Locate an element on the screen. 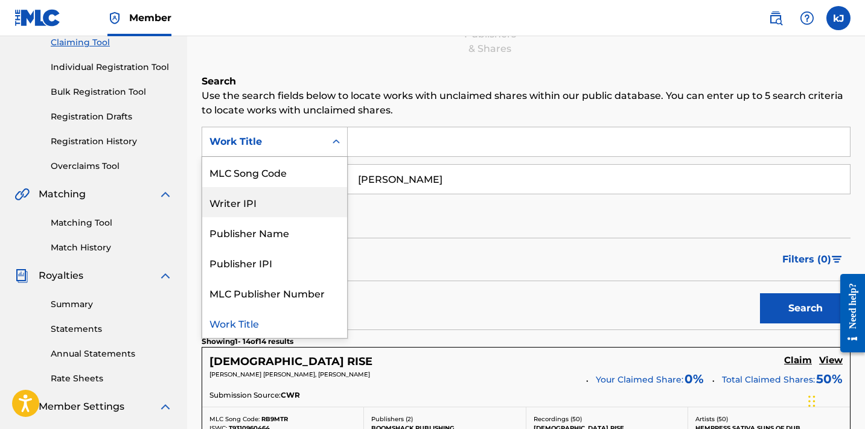  div: Help is located at coordinates (807, 18).